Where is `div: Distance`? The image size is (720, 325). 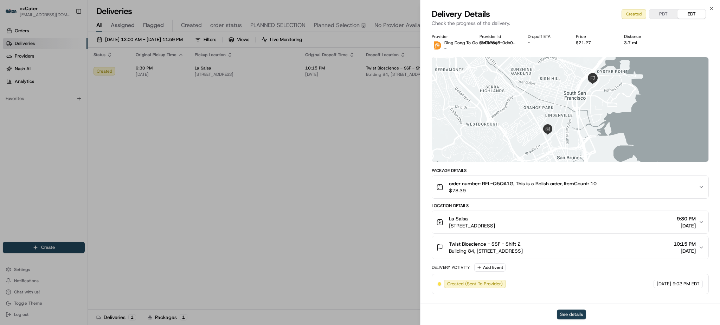
div: Distance is located at coordinates (642, 37).